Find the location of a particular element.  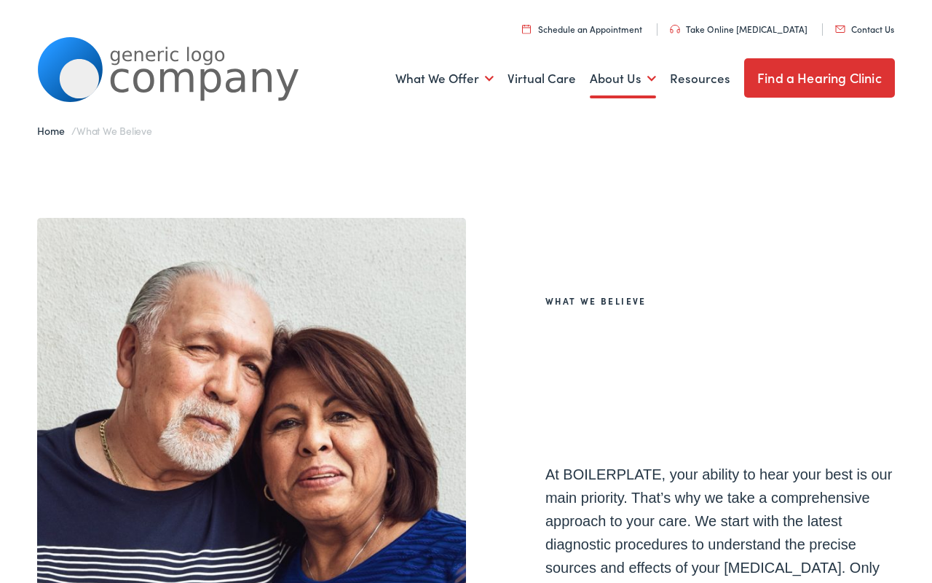

a: Schedule an Appointment is located at coordinates (582, 28).